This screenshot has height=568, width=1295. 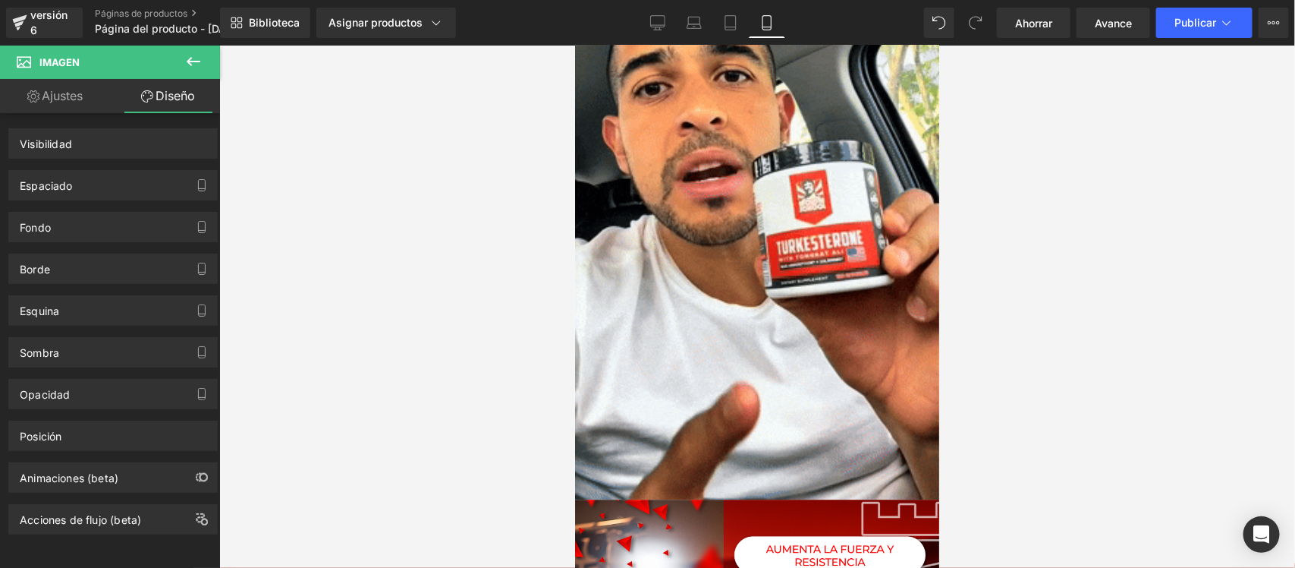 What do you see at coordinates (1195, 22) in the screenshot?
I see `font: Publicar` at bounding box center [1195, 22].